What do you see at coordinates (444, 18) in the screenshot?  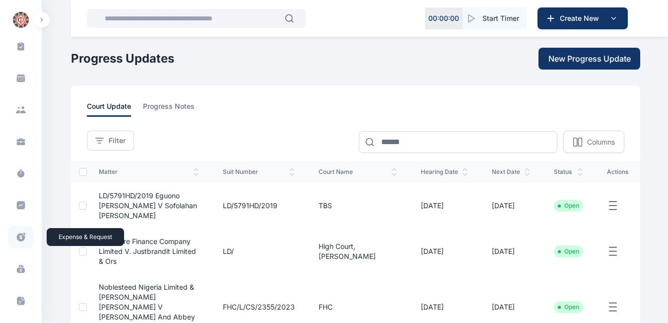 I see `p: 00 : 00 : 00` at bounding box center [444, 18].